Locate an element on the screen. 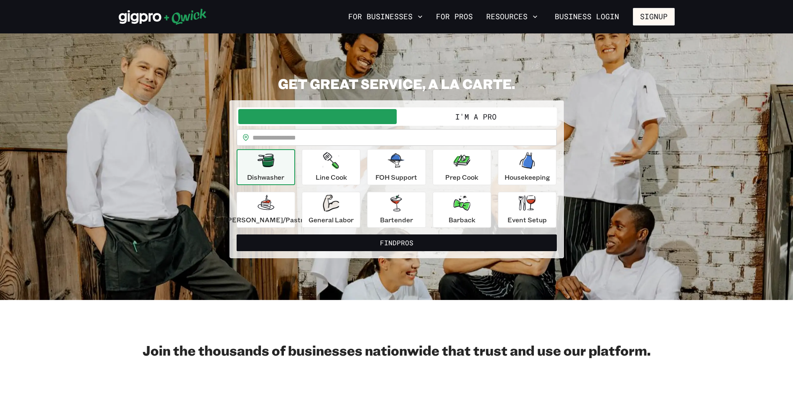  button: FOH Support is located at coordinates (396, 167).